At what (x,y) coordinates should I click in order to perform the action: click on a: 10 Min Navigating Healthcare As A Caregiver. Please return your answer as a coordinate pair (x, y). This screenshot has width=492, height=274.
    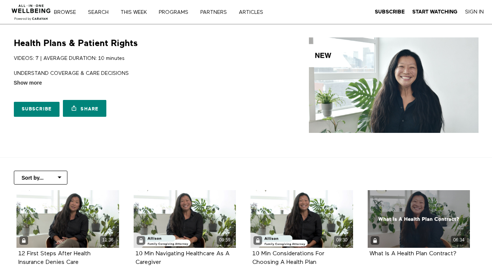
    Looking at the image, I should click on (182, 258).